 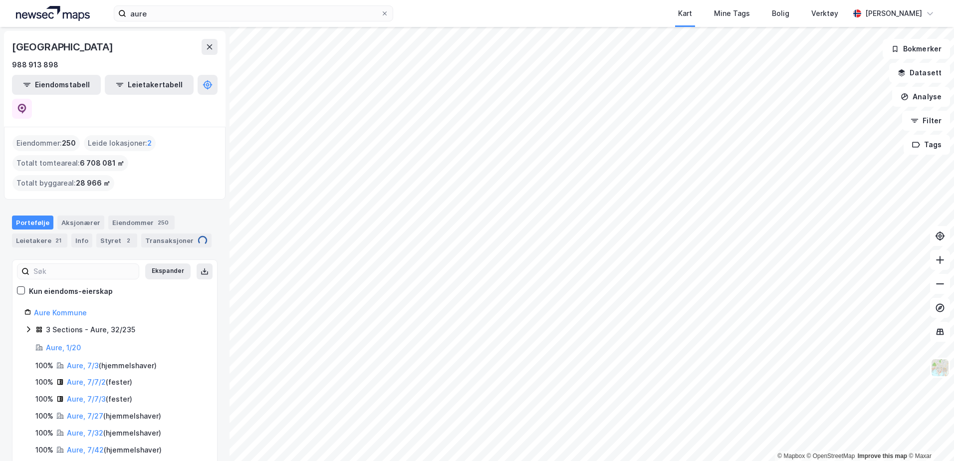 What do you see at coordinates (120, 143) in the screenshot?
I see `div: Leide lokasjoner :` at bounding box center [120, 143].